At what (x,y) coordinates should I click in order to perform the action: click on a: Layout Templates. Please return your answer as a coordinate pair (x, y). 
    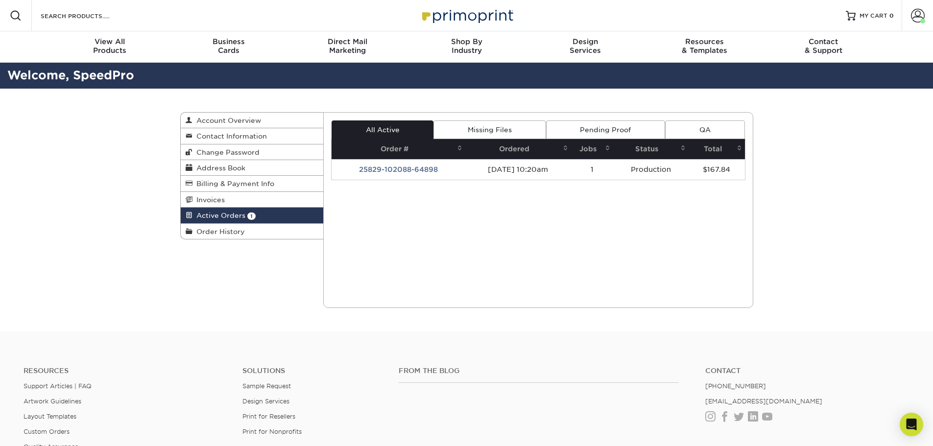
    Looking at the image, I should click on (50, 416).